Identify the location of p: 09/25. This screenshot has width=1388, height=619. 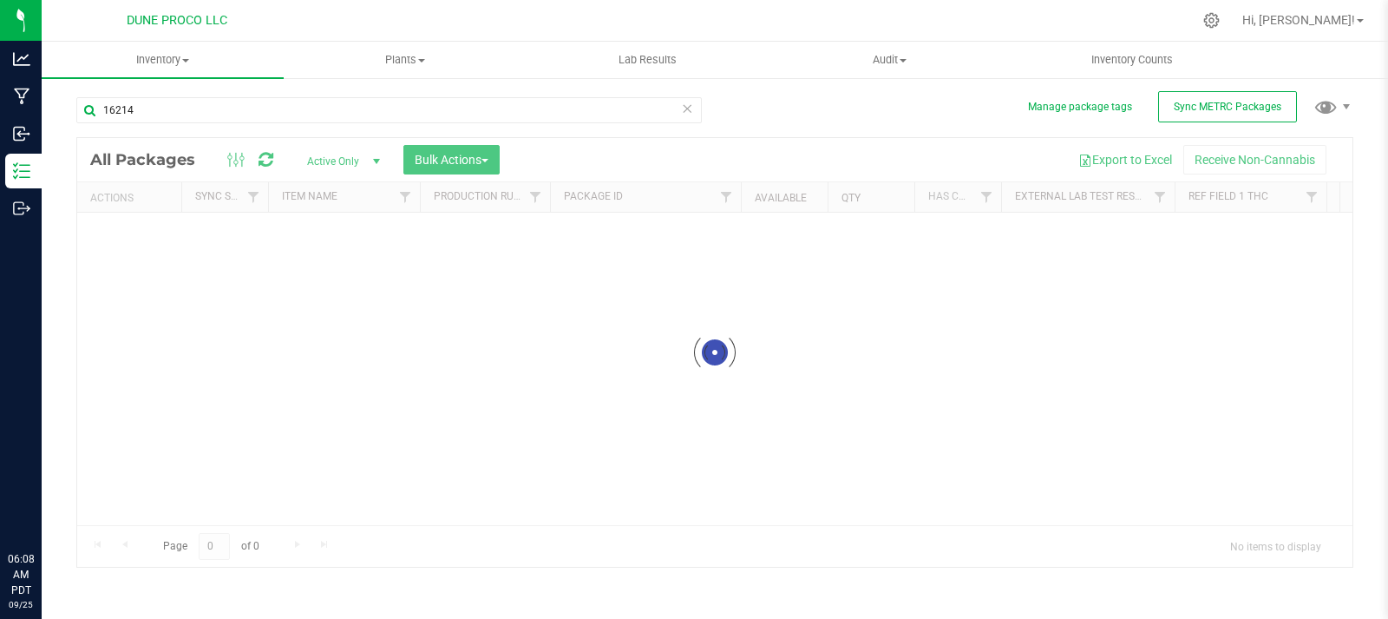
(21, 604).